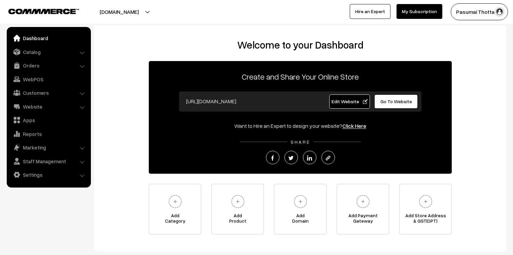 This screenshot has width=513, height=255. I want to click on a: AddCategory, so click(175, 209).